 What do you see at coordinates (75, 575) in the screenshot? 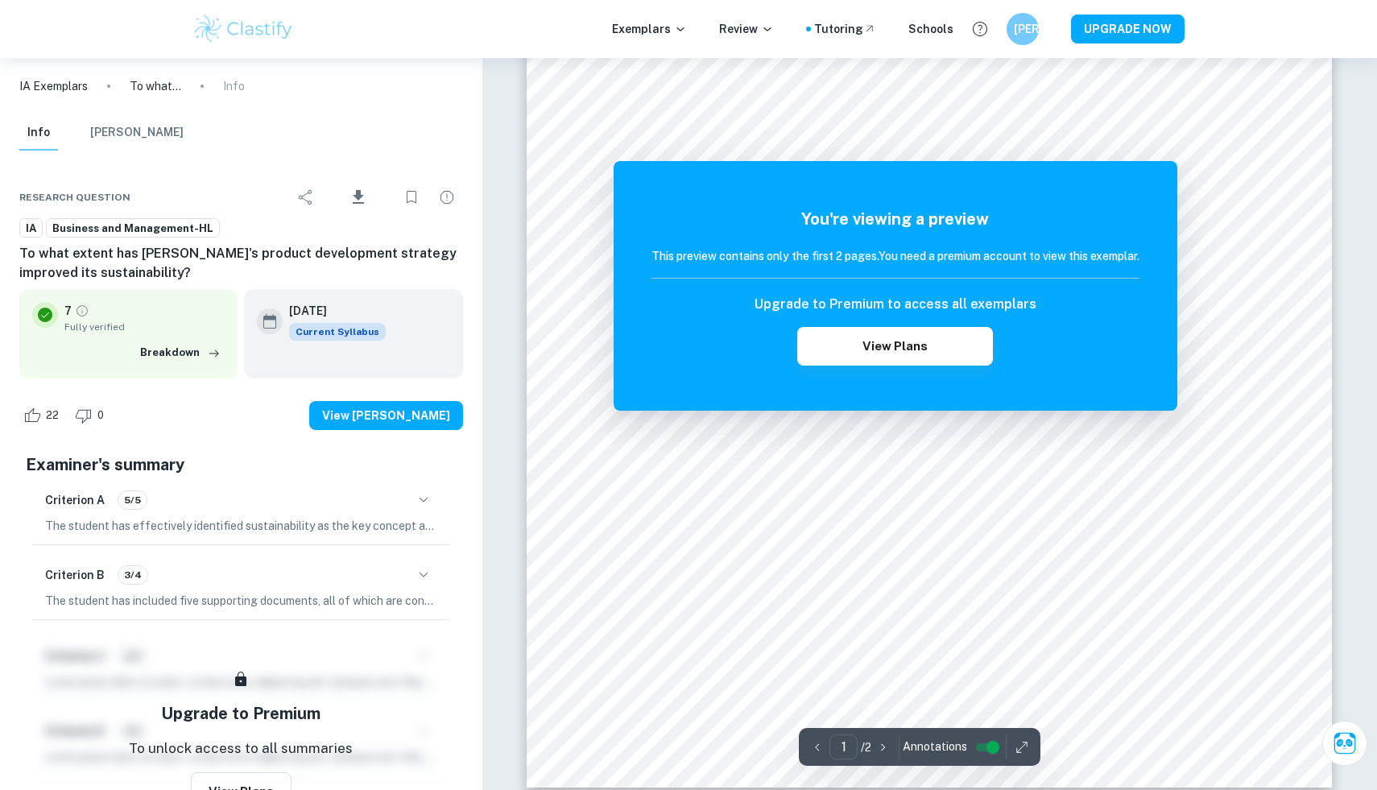
I see `h6: Criterion B` at bounding box center [75, 575].